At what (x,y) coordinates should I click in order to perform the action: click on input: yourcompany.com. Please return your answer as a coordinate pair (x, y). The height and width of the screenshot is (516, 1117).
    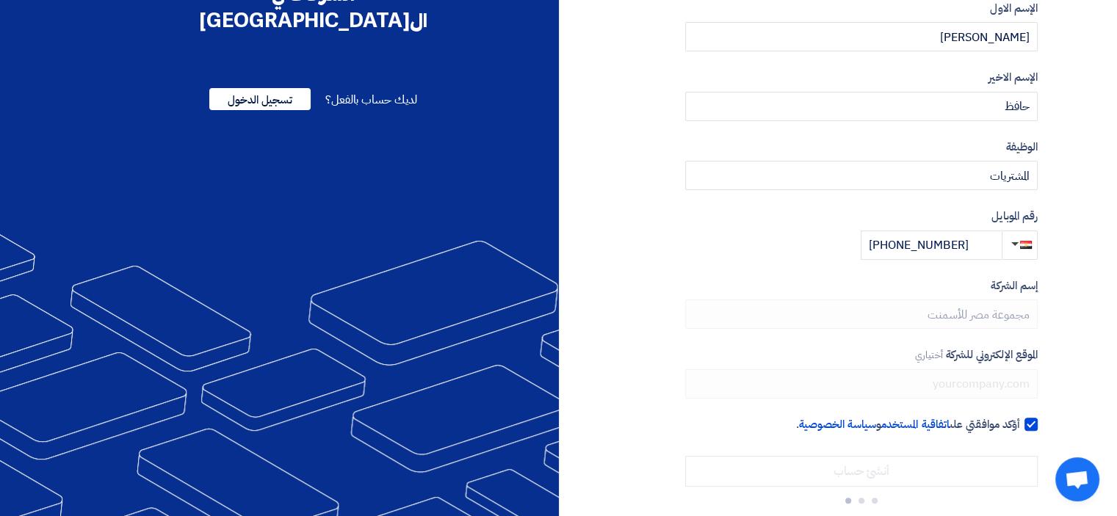
    Looking at the image, I should click on (862, 384).